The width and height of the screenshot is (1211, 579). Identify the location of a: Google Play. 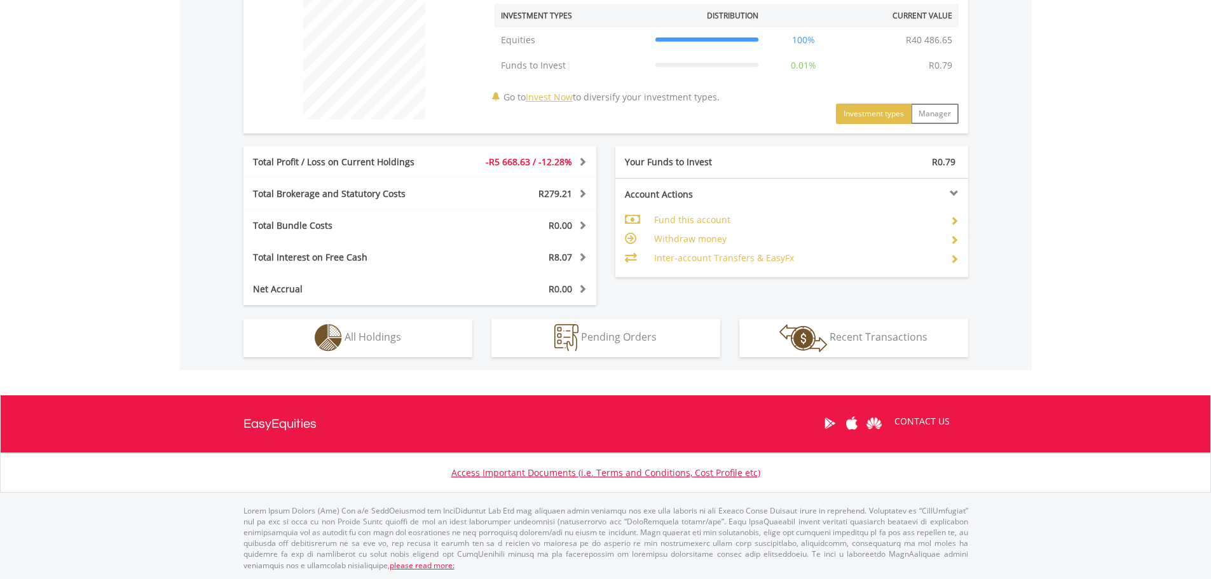
(830, 423).